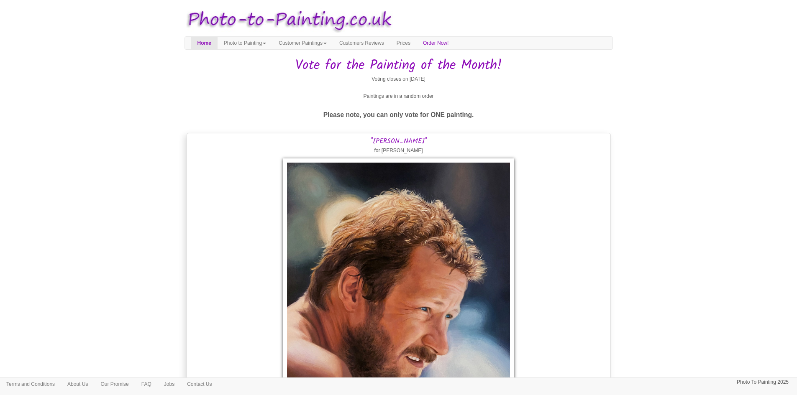  I want to click on a: Our Promise, so click(114, 384).